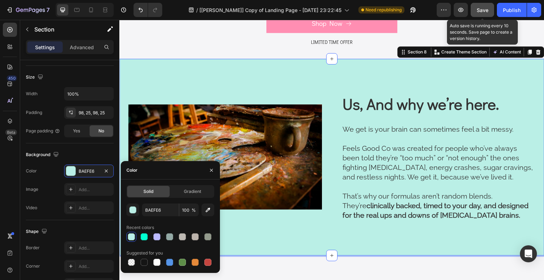 This screenshot has height=280, width=544. I want to click on div: Publish, so click(512, 10).